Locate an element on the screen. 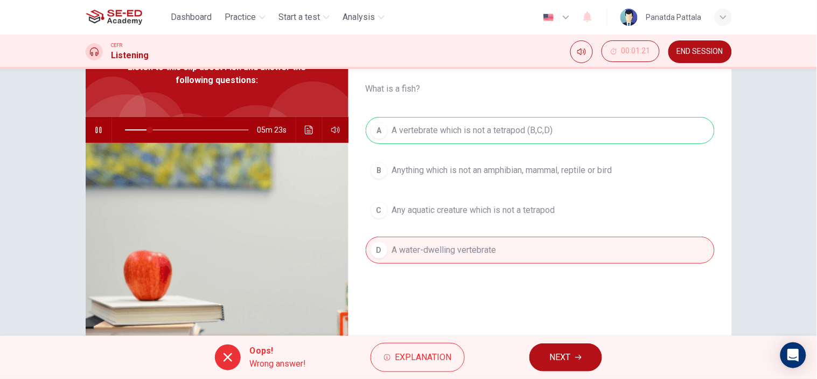 The height and width of the screenshot is (379, 817). button: Analysis is located at coordinates (364, 17).